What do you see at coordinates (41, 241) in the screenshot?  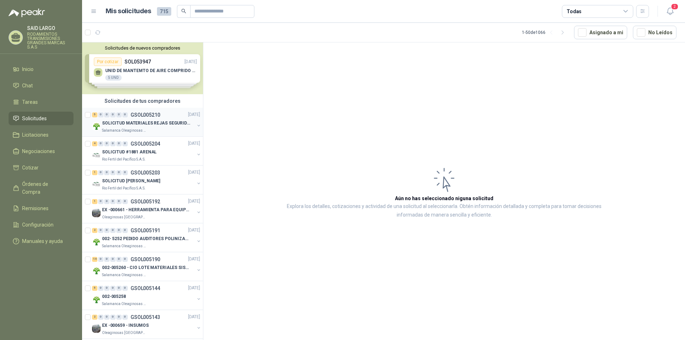 I see `a: Manuales y ayuda` at bounding box center [41, 241].